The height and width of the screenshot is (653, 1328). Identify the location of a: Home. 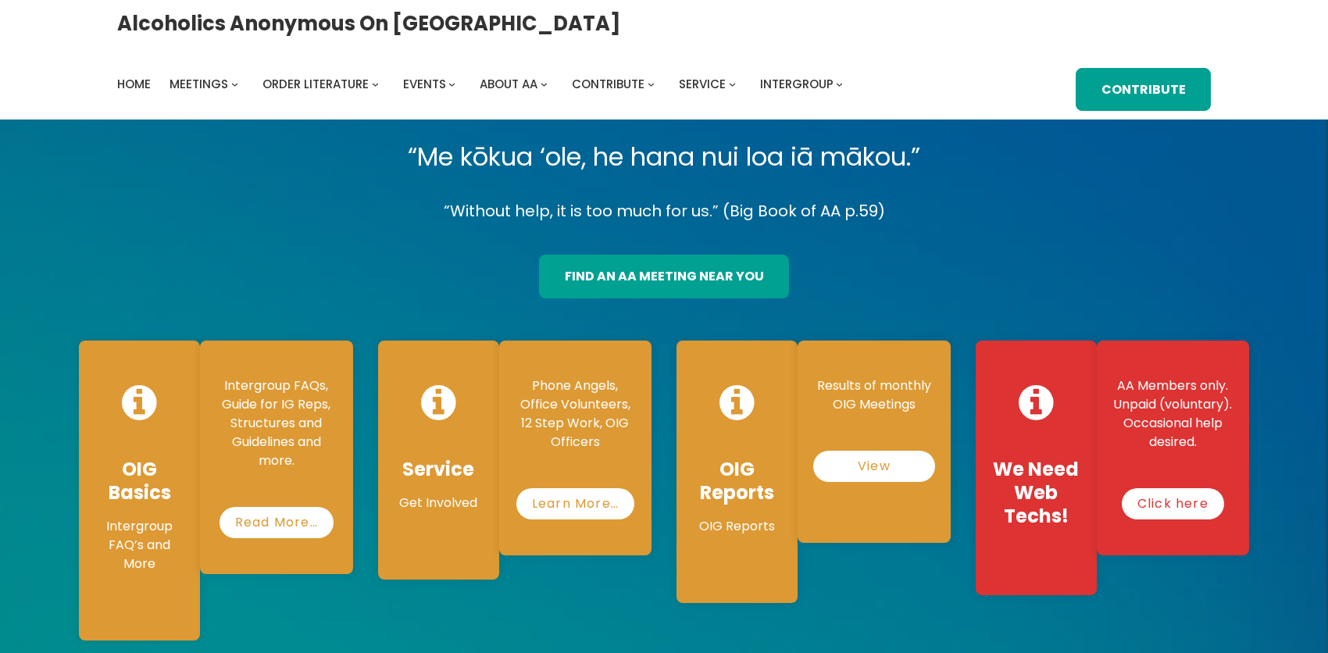
(134, 84).